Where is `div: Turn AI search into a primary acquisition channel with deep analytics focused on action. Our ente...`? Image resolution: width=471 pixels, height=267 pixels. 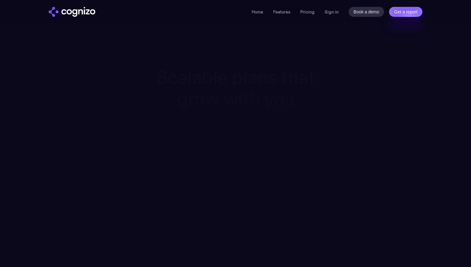
div: Turn AI search into a primary acquisition channel with deep analytics focused on action. Our ente... is located at coordinates (235, 122).